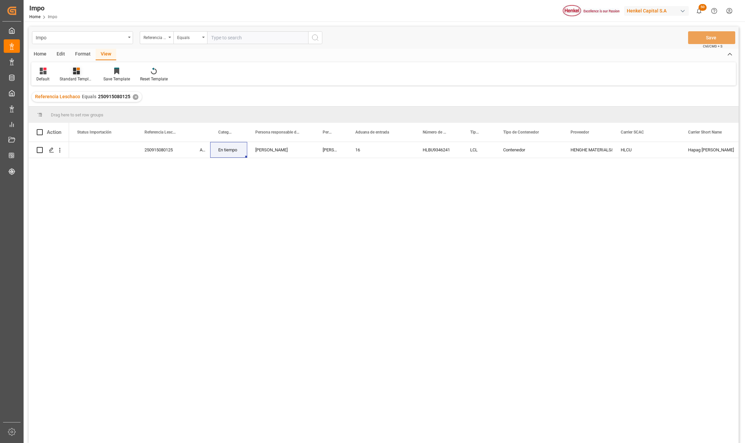 Image resolution: width=745 pixels, height=443 pixels. What do you see at coordinates (94, 132) in the screenshot?
I see `span: Status Importación` at bounding box center [94, 132].